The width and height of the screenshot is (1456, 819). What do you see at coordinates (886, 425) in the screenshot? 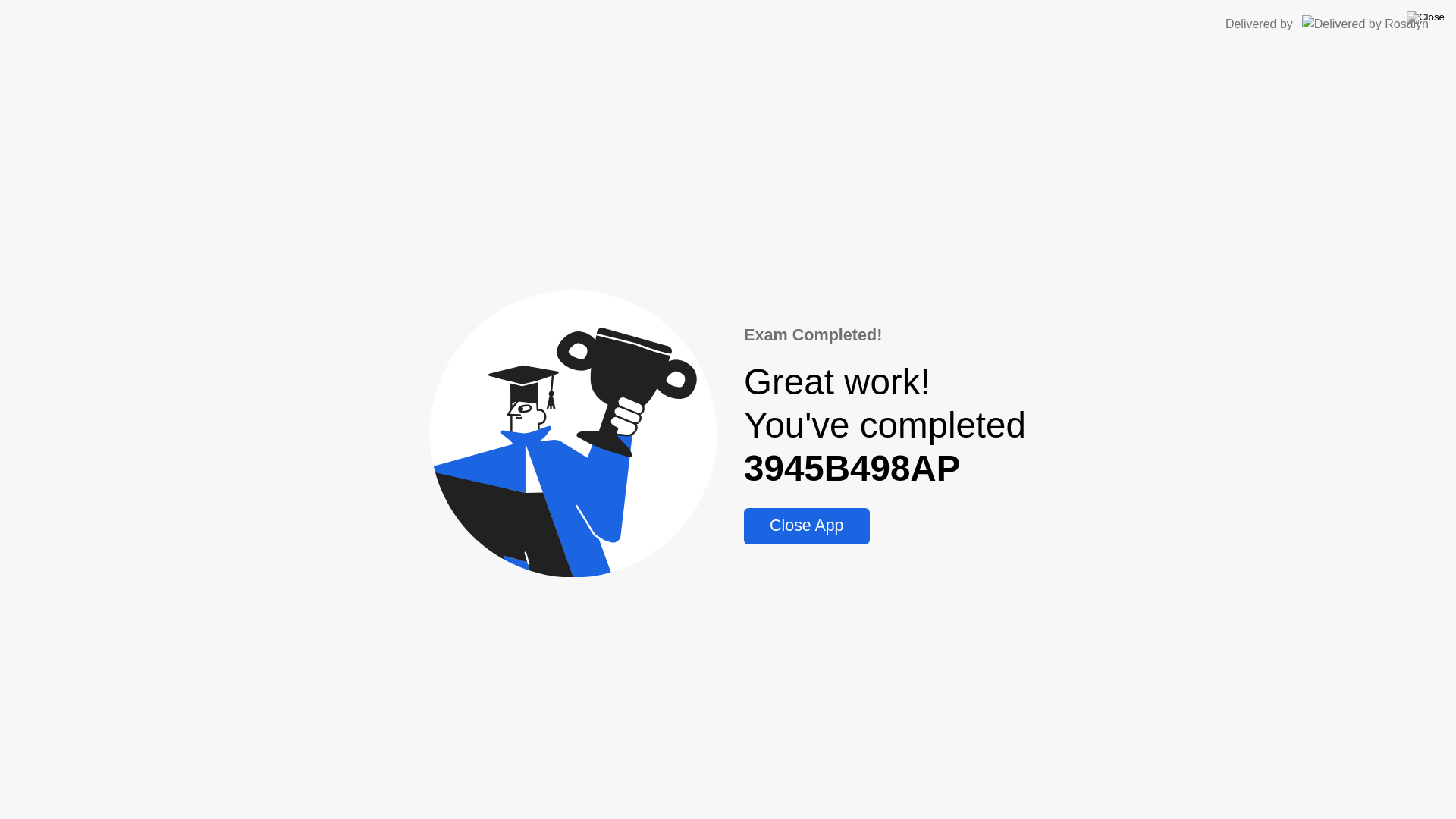
I see `div: Great work! You've completed` at bounding box center [886, 425].